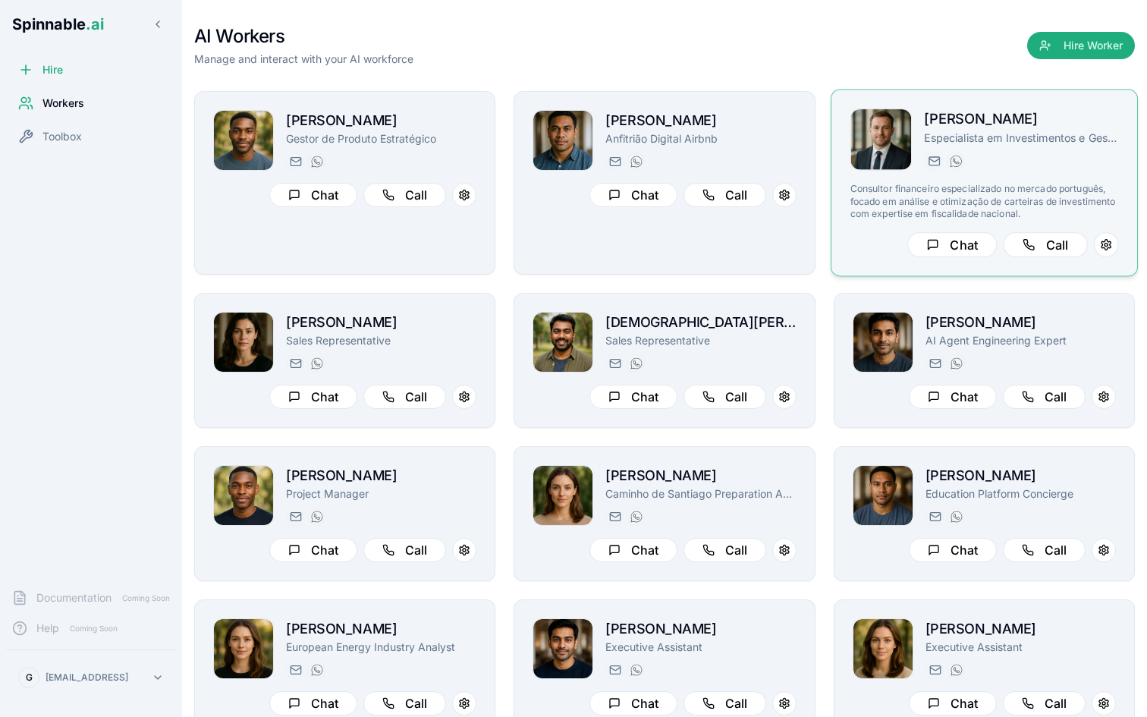  What do you see at coordinates (563, 495) in the screenshot?
I see `img: Gloria Simon` at bounding box center [563, 495].